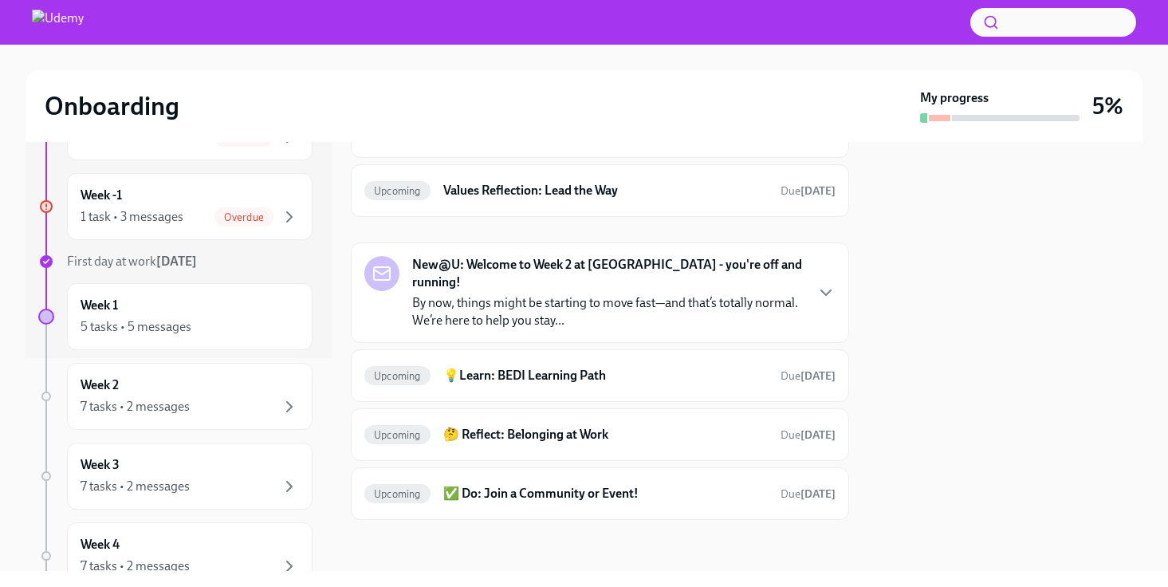  Describe the element at coordinates (132, 261) in the screenshot. I see `span: First day at work` at that location.